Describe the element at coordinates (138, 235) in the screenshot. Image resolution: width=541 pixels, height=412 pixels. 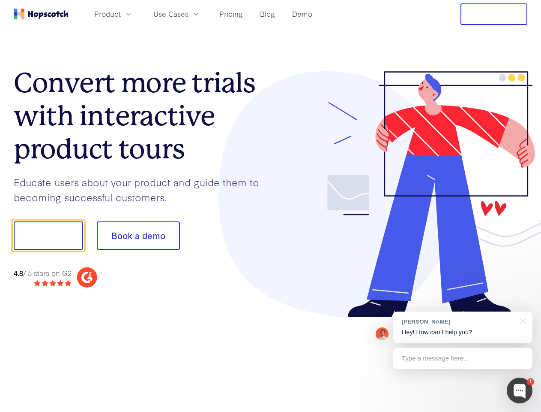
I see `button: Book a demo` at that location.